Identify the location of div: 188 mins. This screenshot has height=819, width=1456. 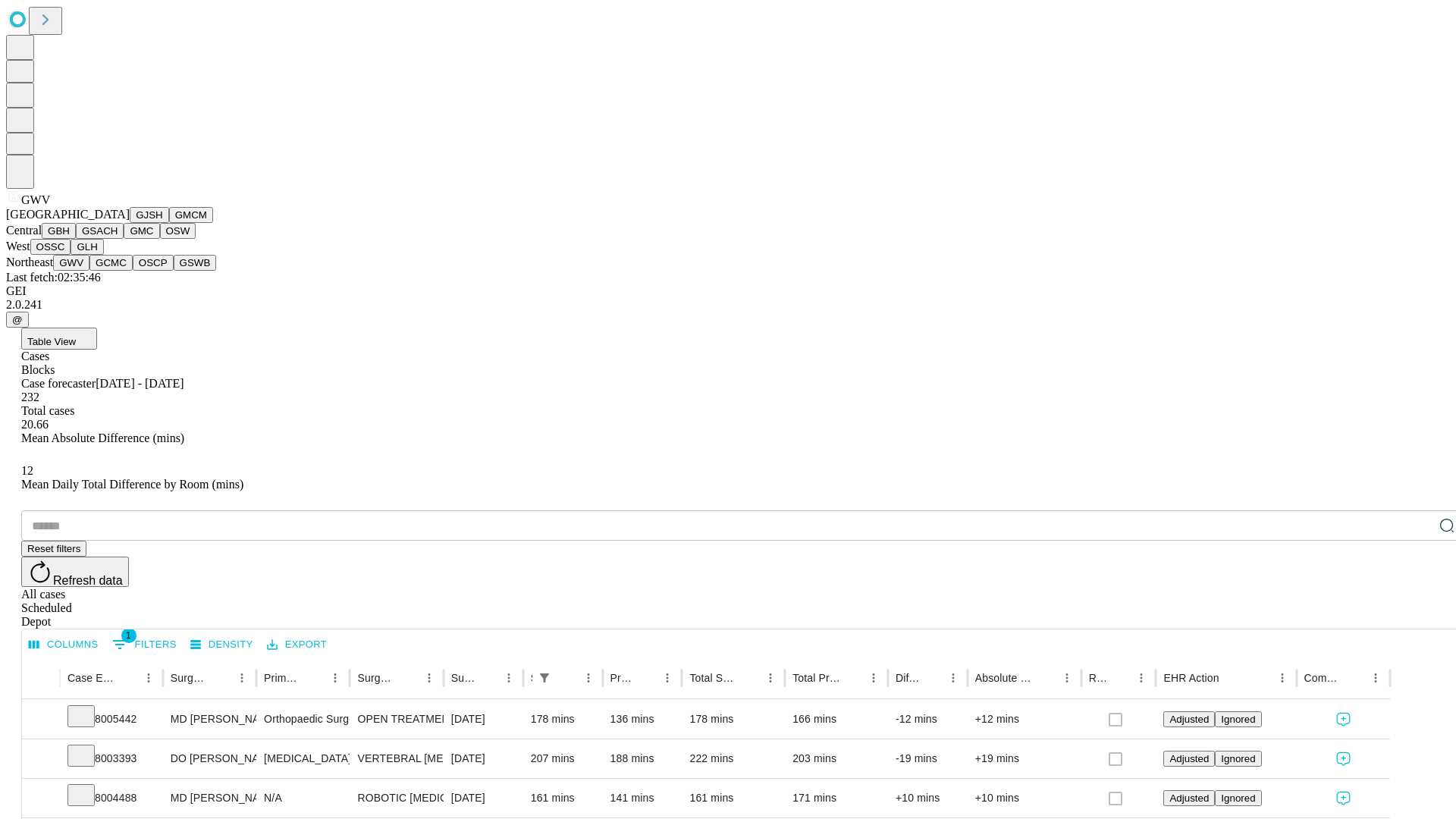
(643, 759).